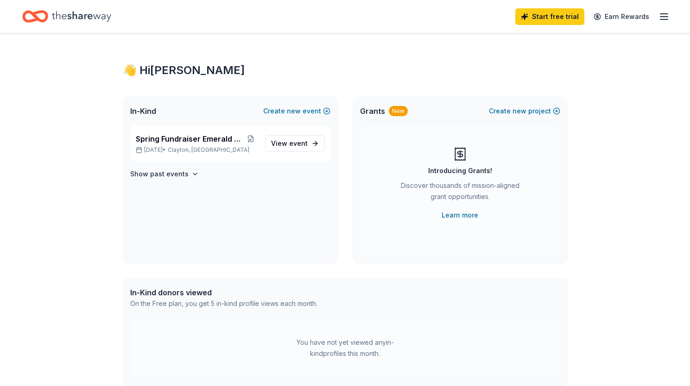 The width and height of the screenshot is (690, 386). Describe the element at coordinates (398, 111) in the screenshot. I see `div: New` at that location.